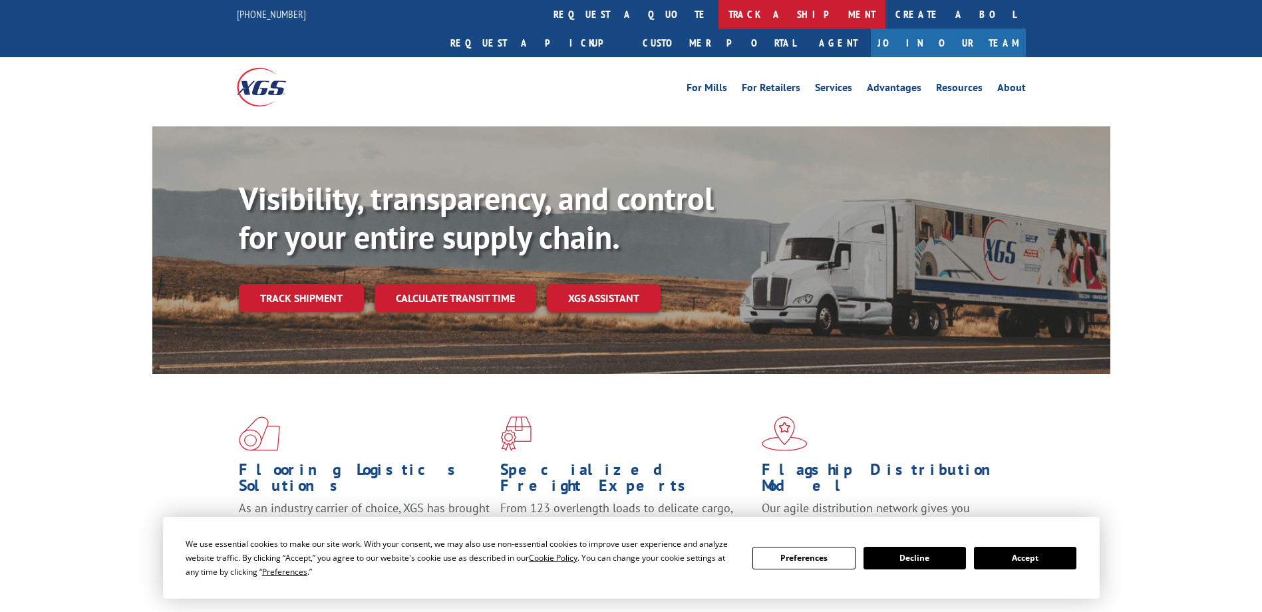 This screenshot has height=612, width=1262. I want to click on a: Request a pickup, so click(536, 43).